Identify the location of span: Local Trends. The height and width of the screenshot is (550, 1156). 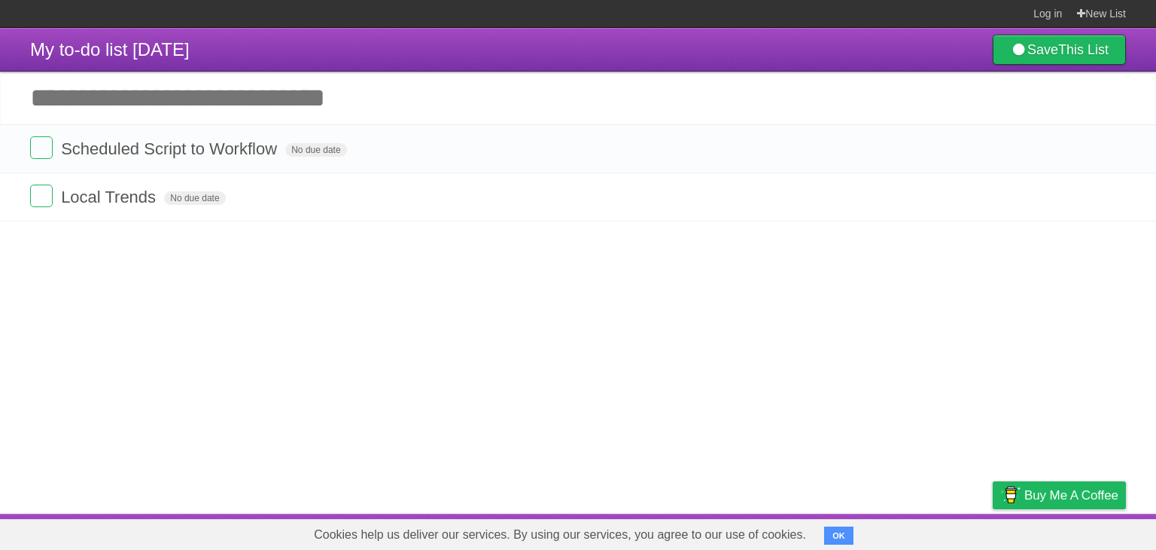
(110, 196).